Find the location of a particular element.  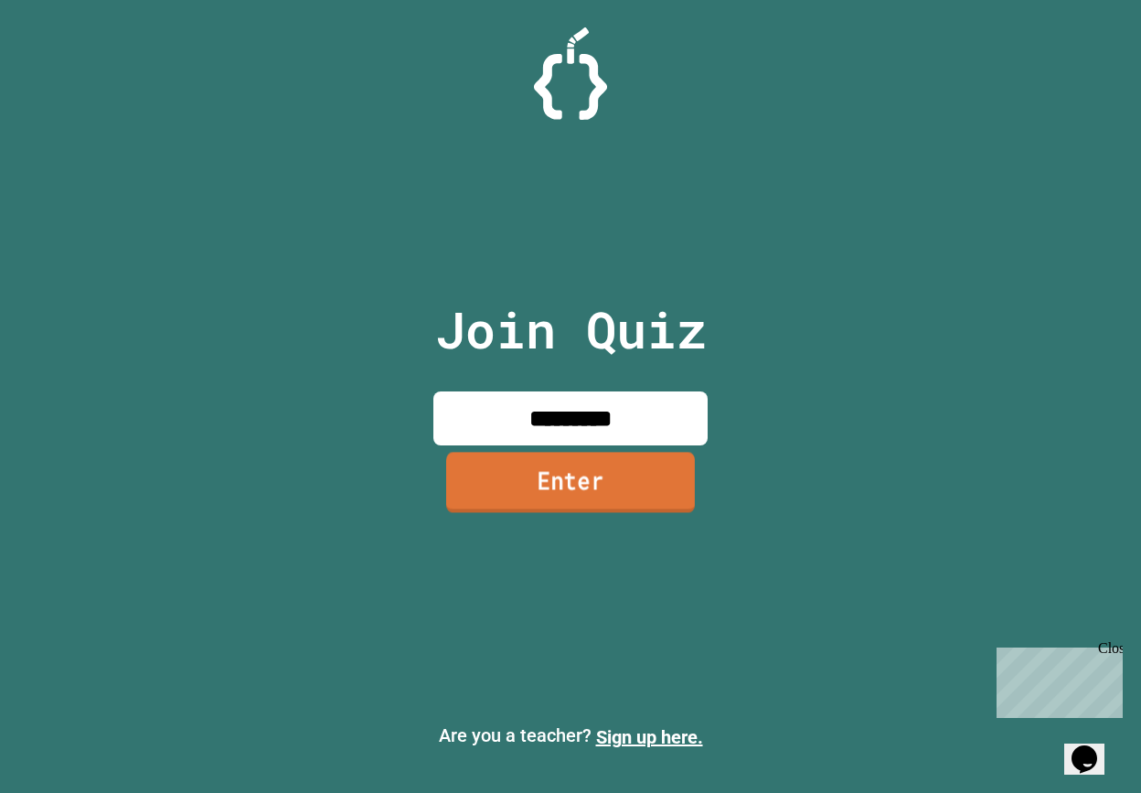

a: Enter is located at coordinates (571, 482).